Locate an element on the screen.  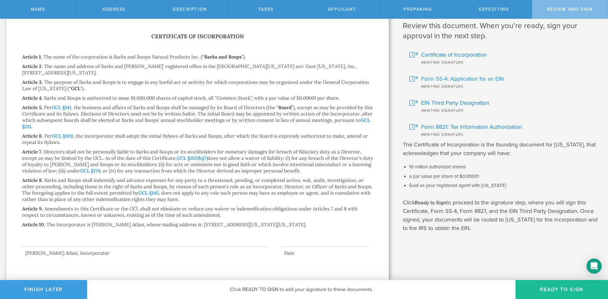
h1: Review this document. When you’re ready, sign your approval in the next step. is located at coordinates (501, 31).